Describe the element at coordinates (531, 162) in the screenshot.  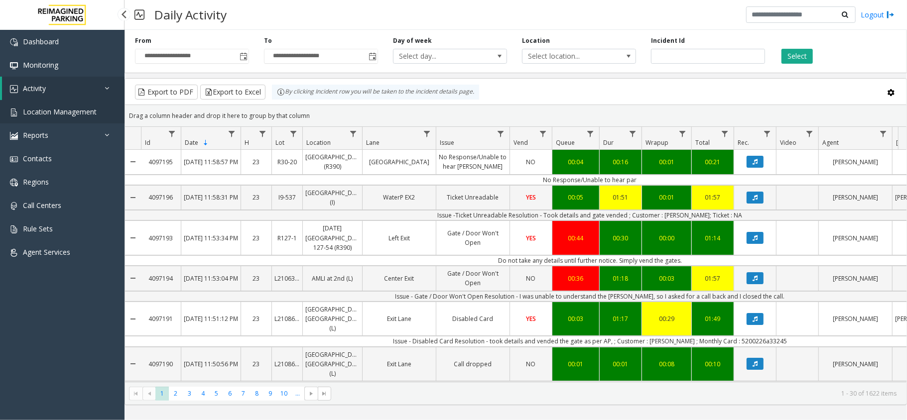
I see `span: NO` at that location.